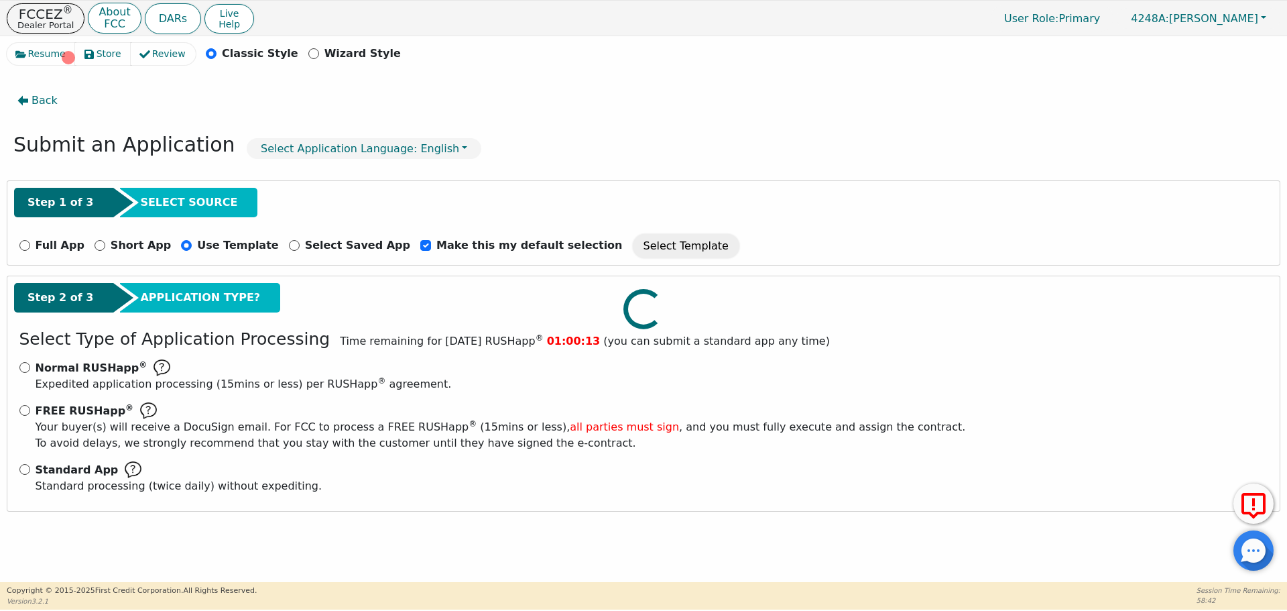 The image size is (1287, 611). I want to click on button: DARs, so click(173, 19).